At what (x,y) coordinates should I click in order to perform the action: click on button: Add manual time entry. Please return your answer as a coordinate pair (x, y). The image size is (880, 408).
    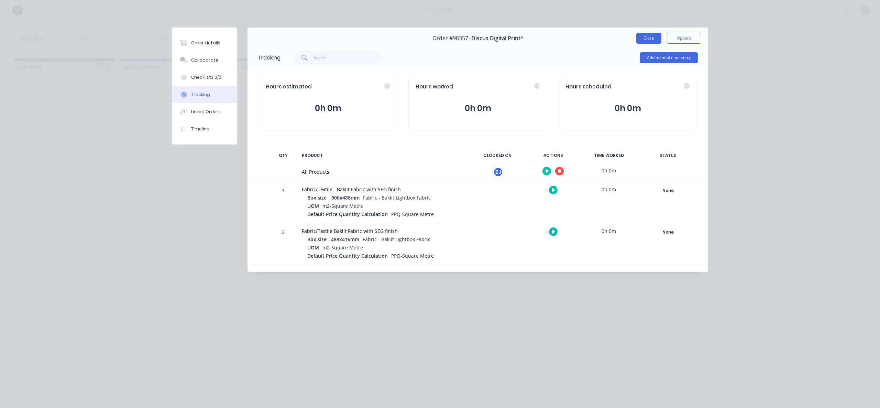
    Looking at the image, I should click on (669, 58).